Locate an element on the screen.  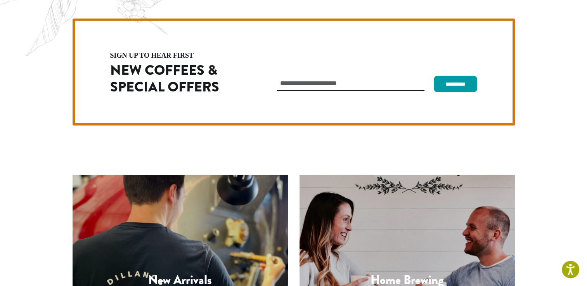
h2: New Coffees & Special Offers is located at coordinates (177, 79).